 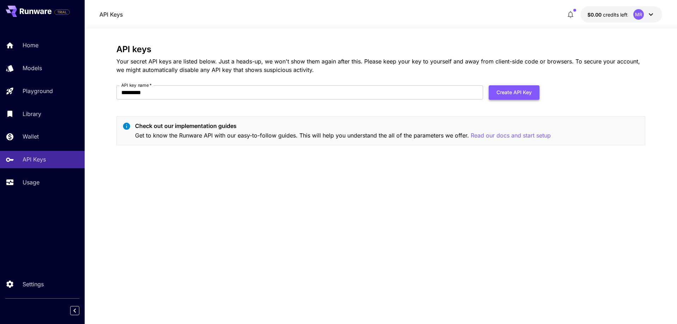 I want to click on span: $0.00, so click(x=595, y=14).